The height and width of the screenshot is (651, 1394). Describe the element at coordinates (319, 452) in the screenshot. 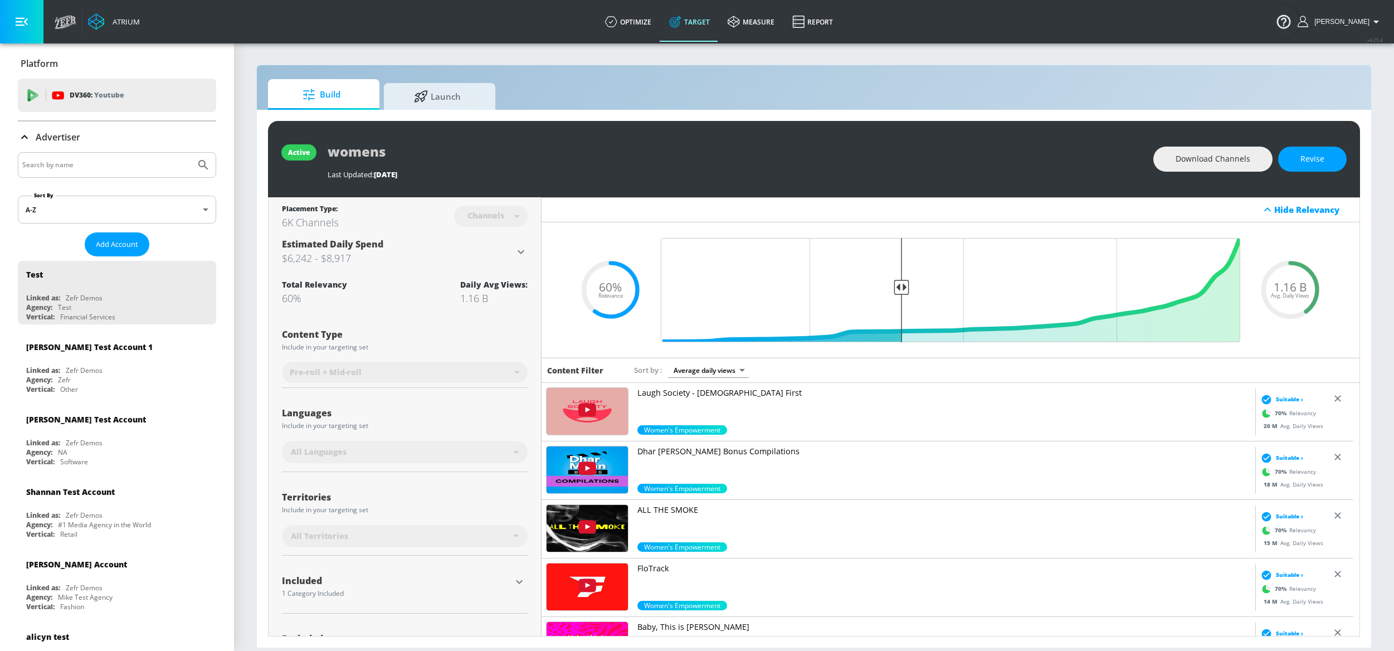

I see `span: All Languages` at that location.